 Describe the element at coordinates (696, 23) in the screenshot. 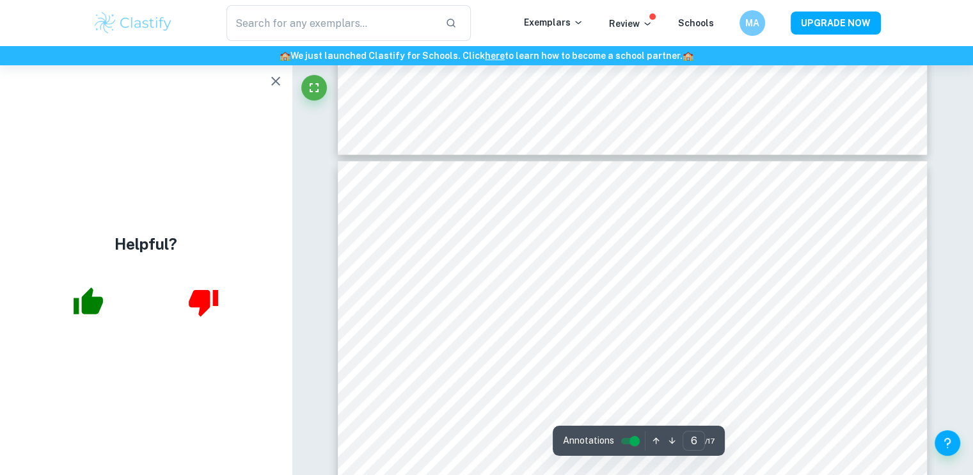

I see `a: Schools` at that location.